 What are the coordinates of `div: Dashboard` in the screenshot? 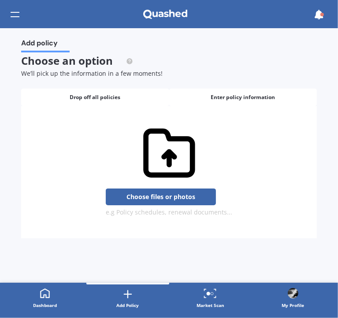 It's located at (45, 306).